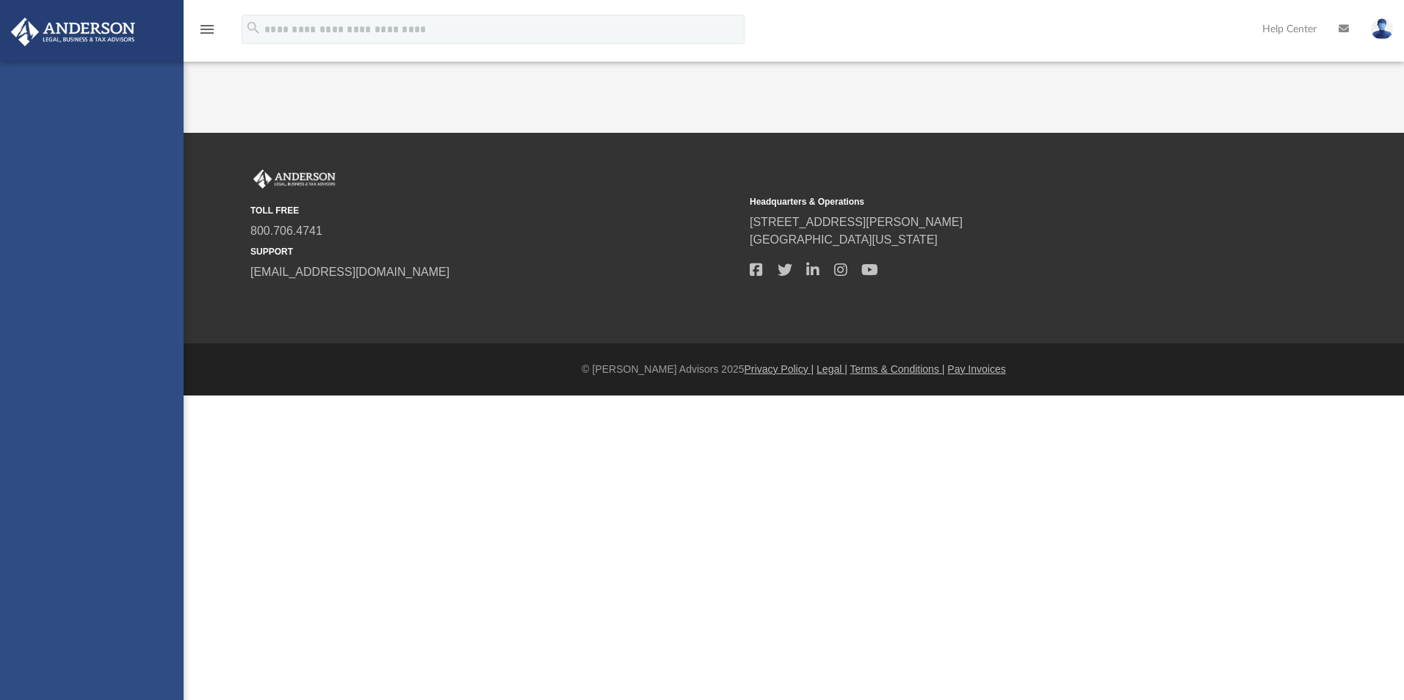 The image size is (1404, 700). What do you see at coordinates (976, 369) in the screenshot?
I see `a: Pay Invoices` at bounding box center [976, 369].